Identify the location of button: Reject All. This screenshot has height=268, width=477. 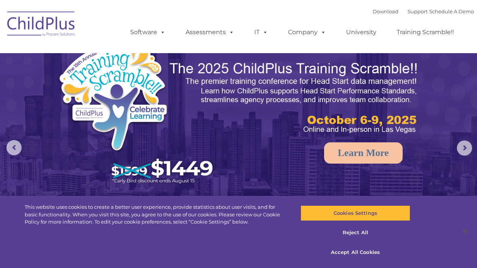
(355, 233).